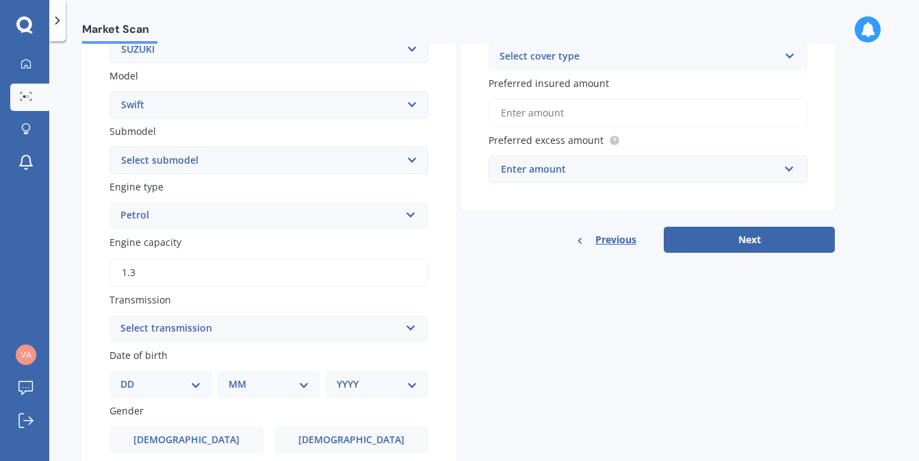  What do you see at coordinates (145, 242) in the screenshot?
I see `span: Engine capacity` at bounding box center [145, 242].